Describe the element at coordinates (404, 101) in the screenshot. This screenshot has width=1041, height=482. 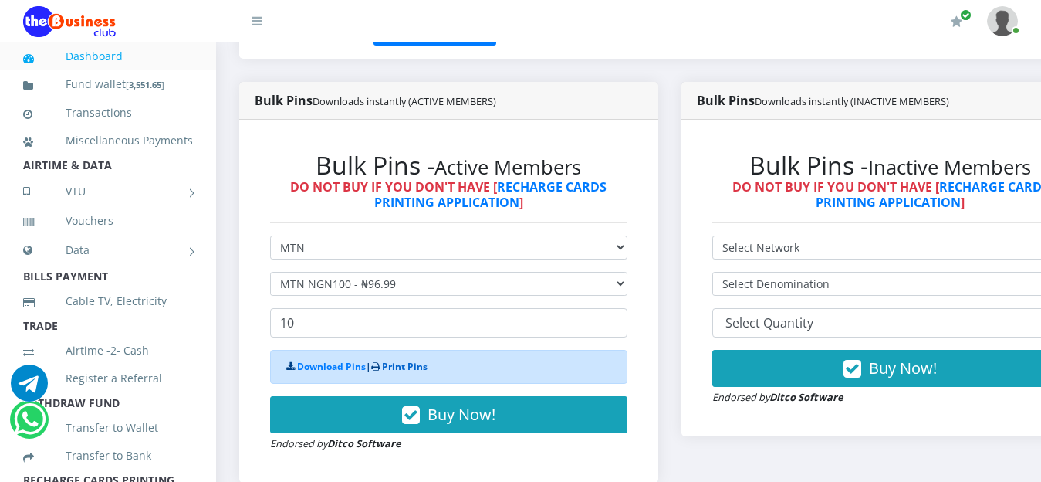
I see `small: Downloads instantly (ACTIVE MEMBERS)` at that location.